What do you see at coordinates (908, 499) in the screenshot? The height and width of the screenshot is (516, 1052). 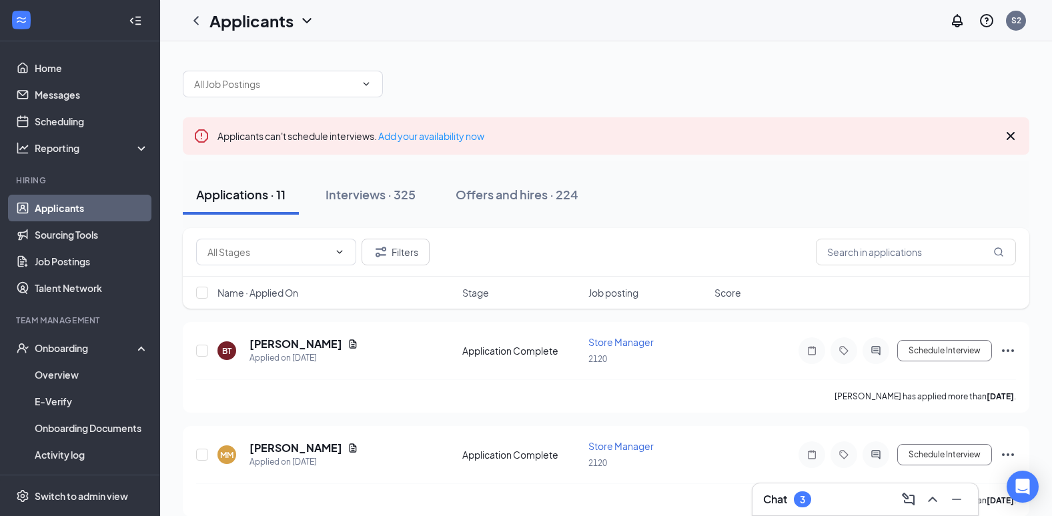 I see `svg: ComposeMessage` at bounding box center [908, 499].